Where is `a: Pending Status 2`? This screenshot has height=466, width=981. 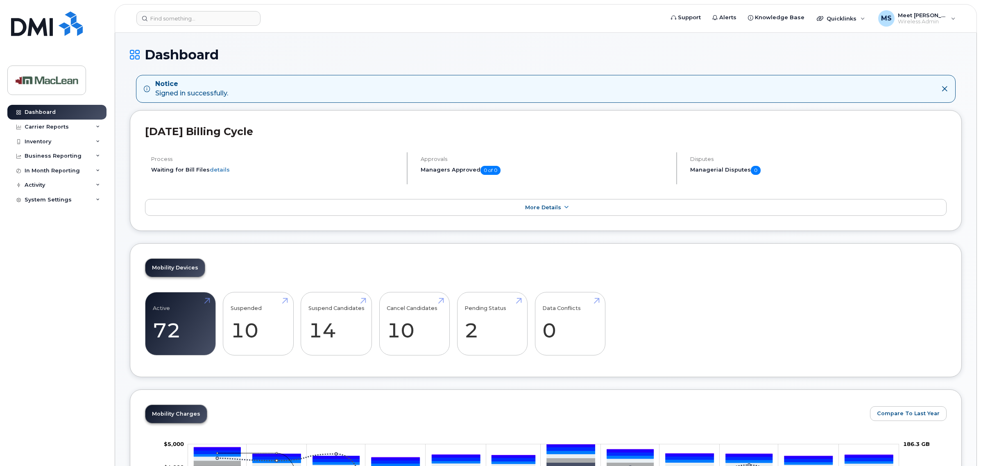 a: Pending Status 2 is located at coordinates (492, 324).